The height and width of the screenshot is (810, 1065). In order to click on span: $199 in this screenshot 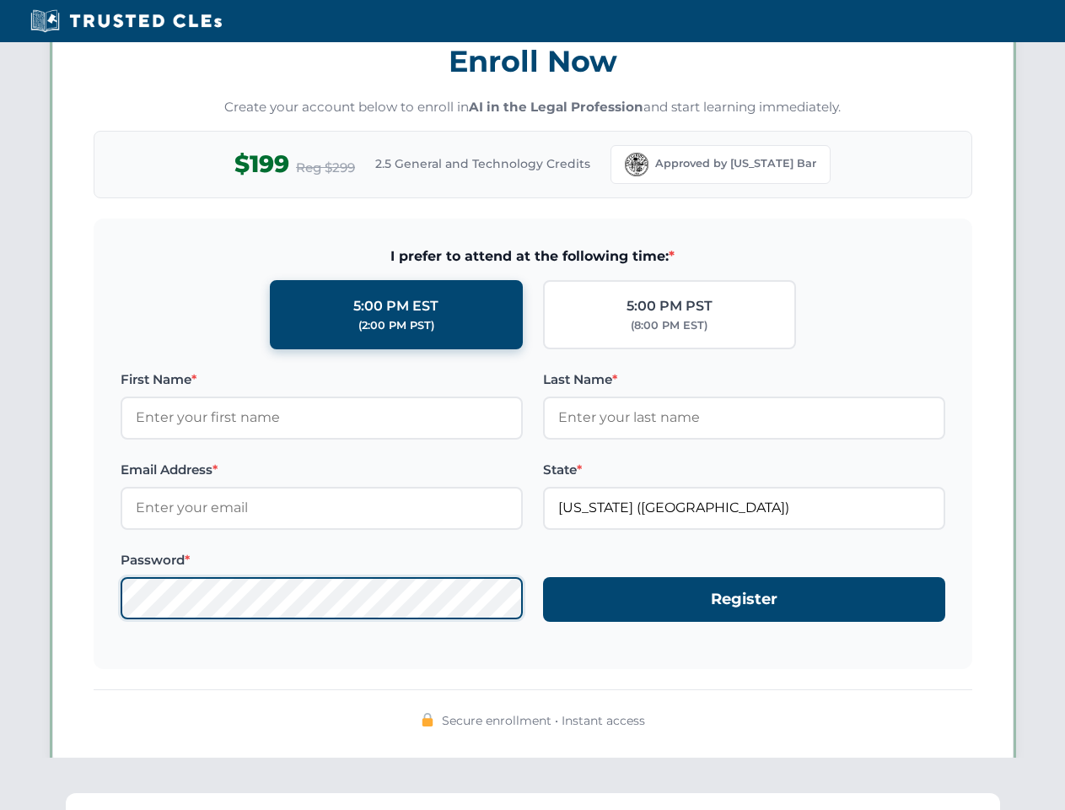, I will do `click(261, 164)`.